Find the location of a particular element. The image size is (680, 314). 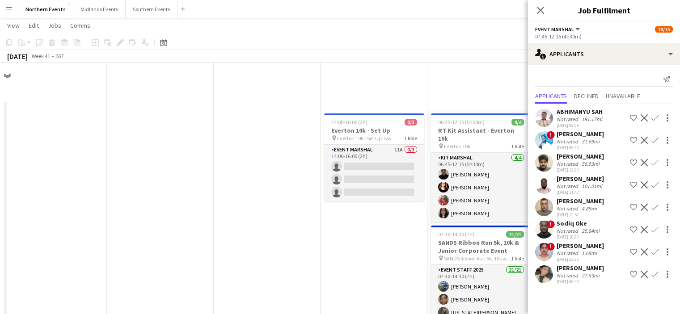

div: 56.53mi is located at coordinates (591, 164).